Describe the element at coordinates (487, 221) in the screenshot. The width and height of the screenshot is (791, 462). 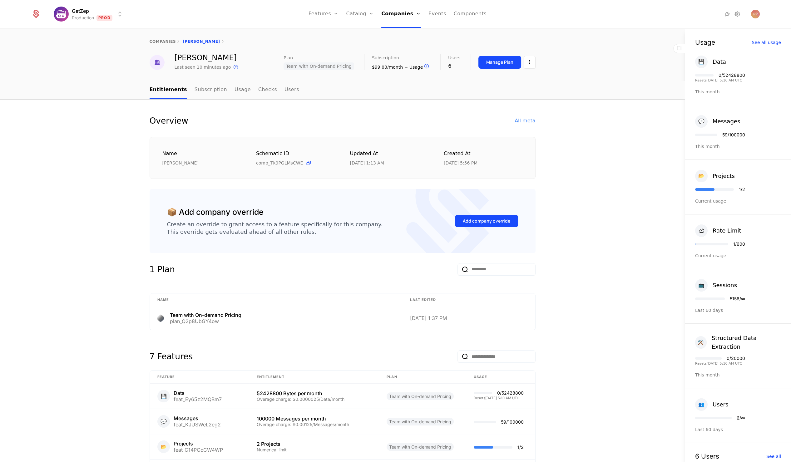
I see `button: Add company override` at that location.